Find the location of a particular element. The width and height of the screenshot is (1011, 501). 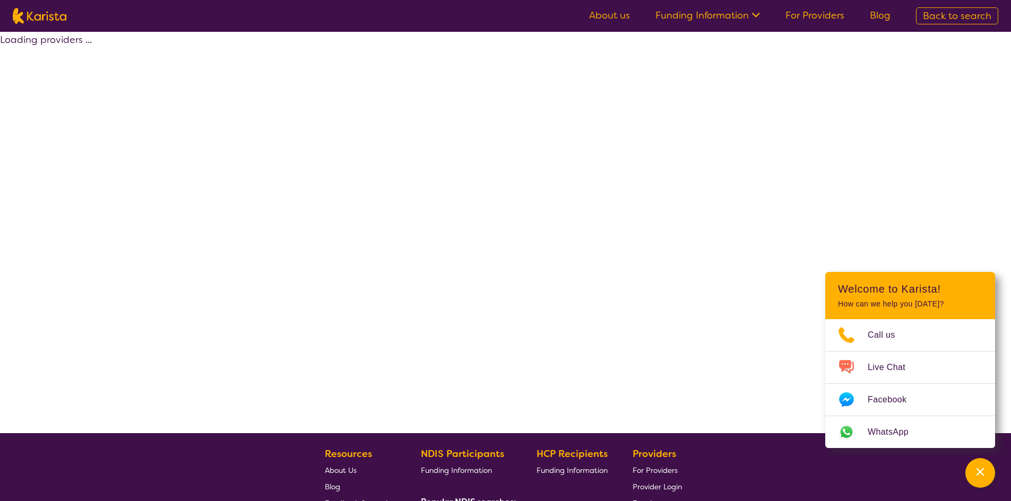

b: HCP Recipients is located at coordinates (572, 454).